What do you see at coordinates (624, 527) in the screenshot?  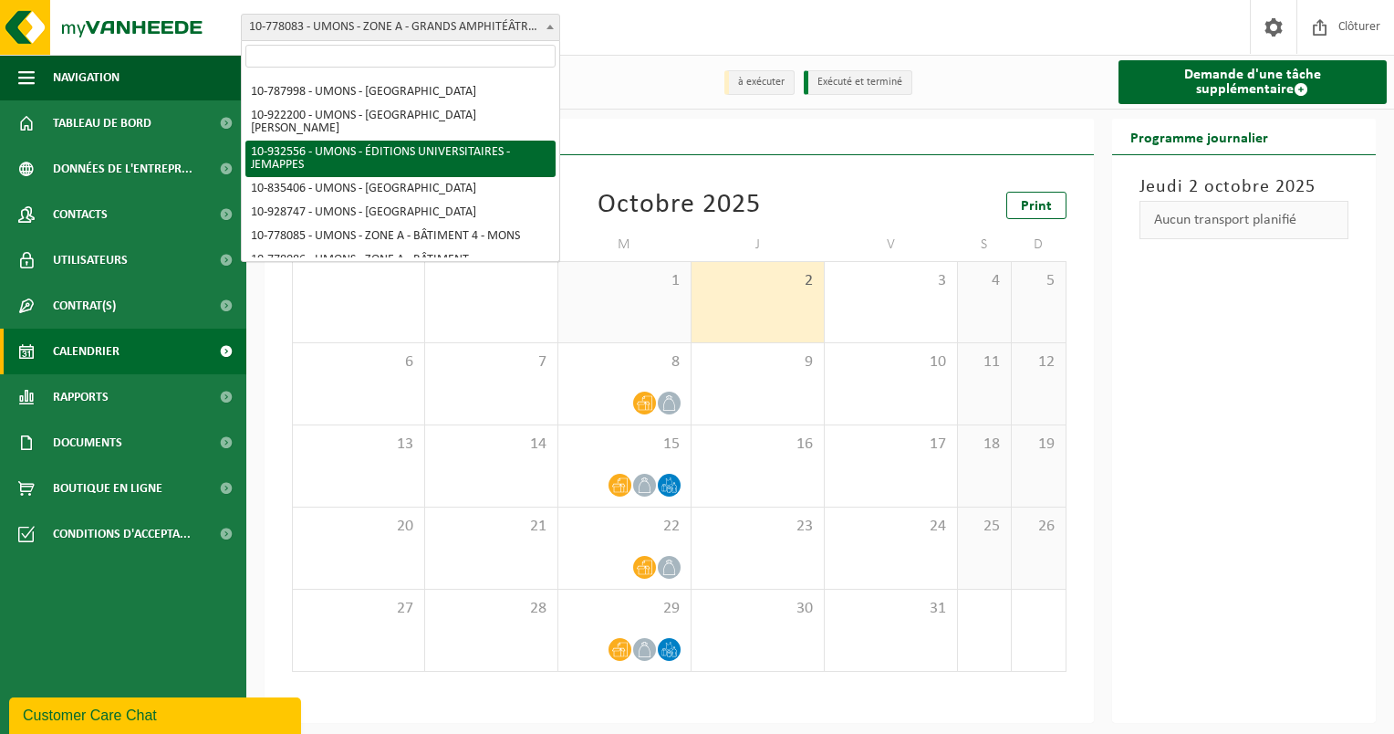 I see `span: 22` at bounding box center [624, 527].